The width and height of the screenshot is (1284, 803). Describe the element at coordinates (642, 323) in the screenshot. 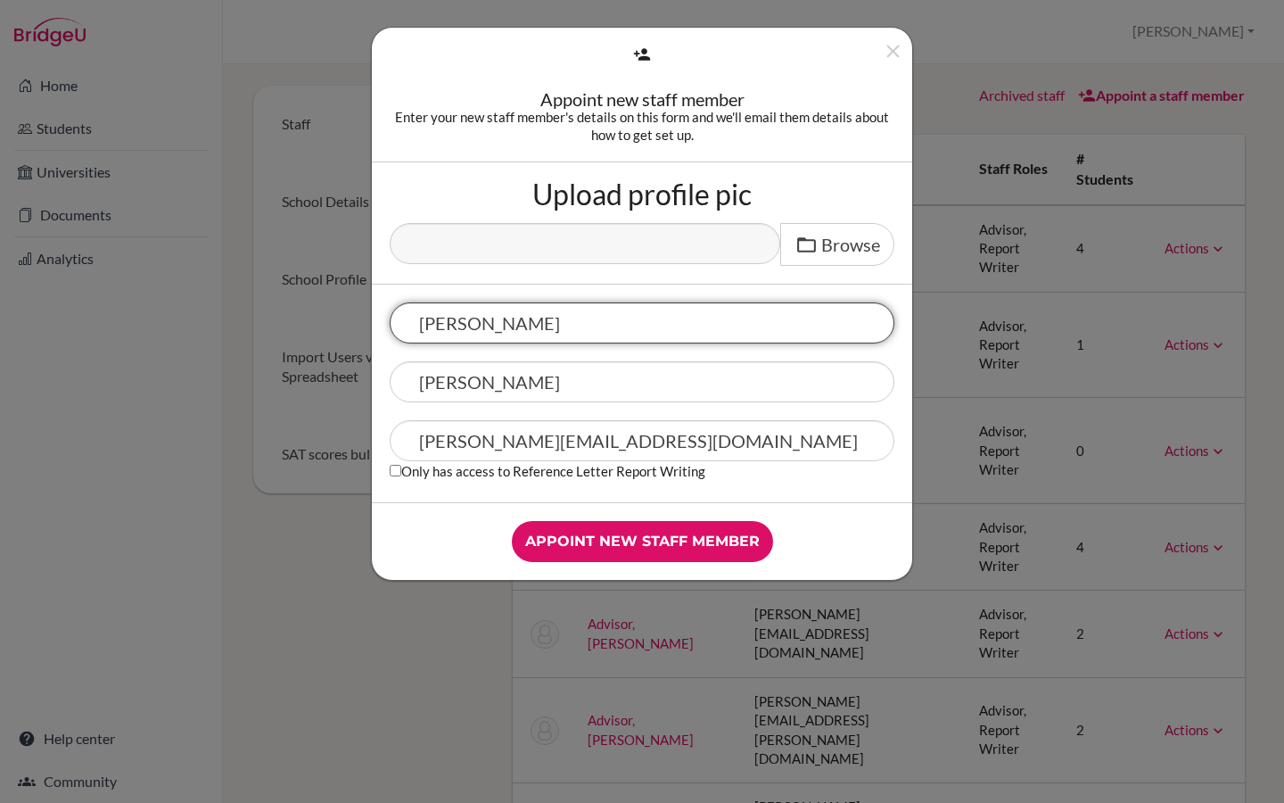

I see `input: First name` at that location.